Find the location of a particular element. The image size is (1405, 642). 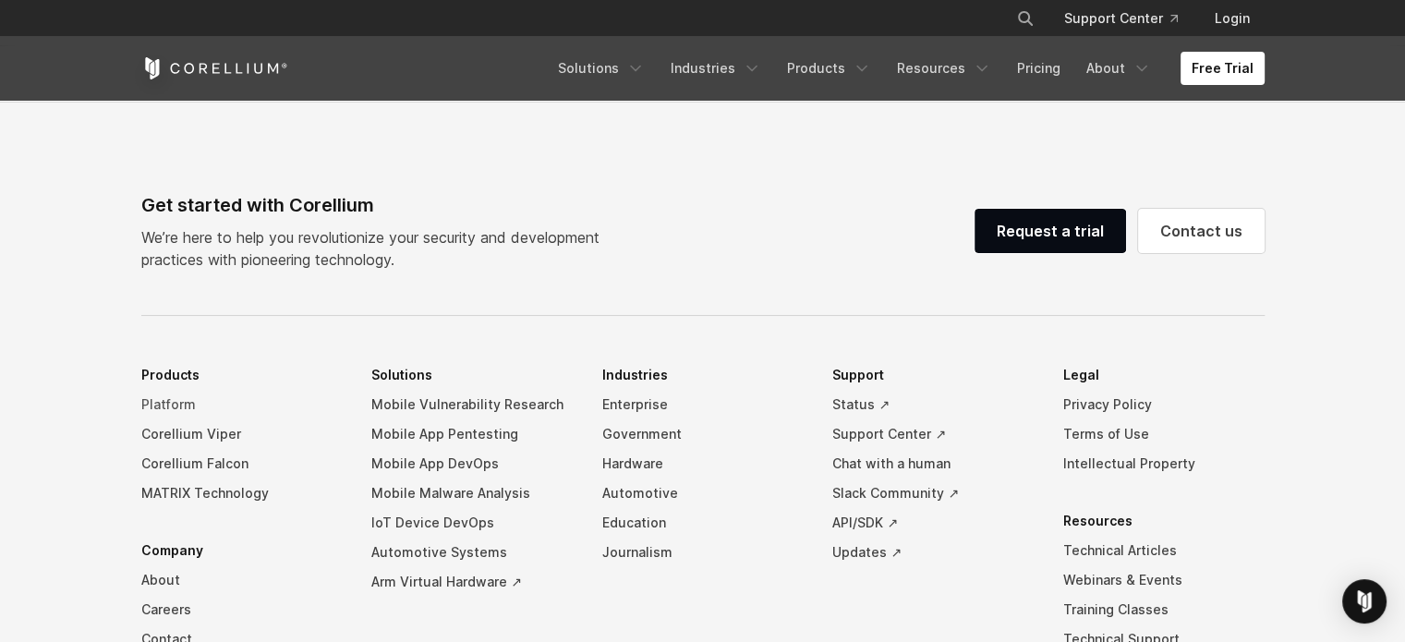

a: Careers is located at coordinates (242, 610).